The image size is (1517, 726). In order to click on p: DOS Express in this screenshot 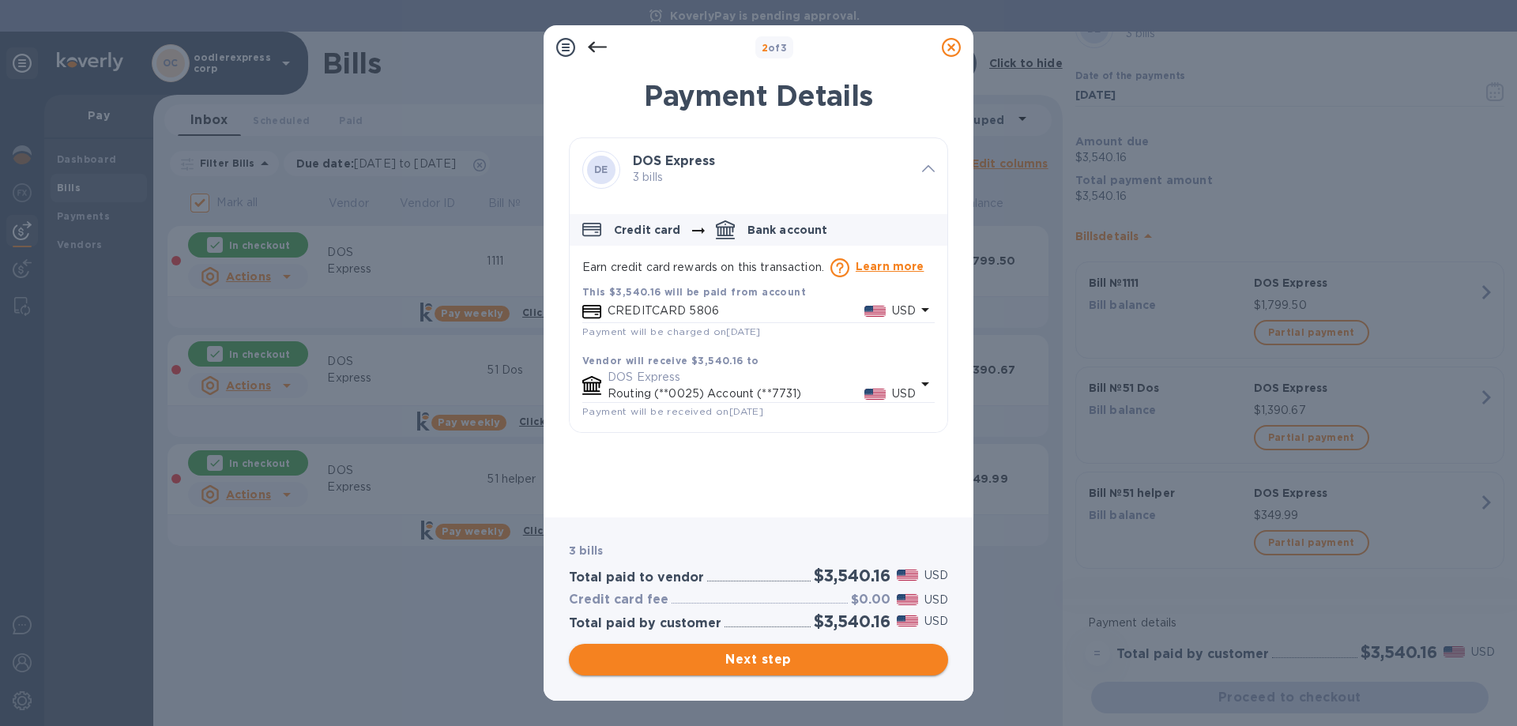, I will do `click(761, 377)`.